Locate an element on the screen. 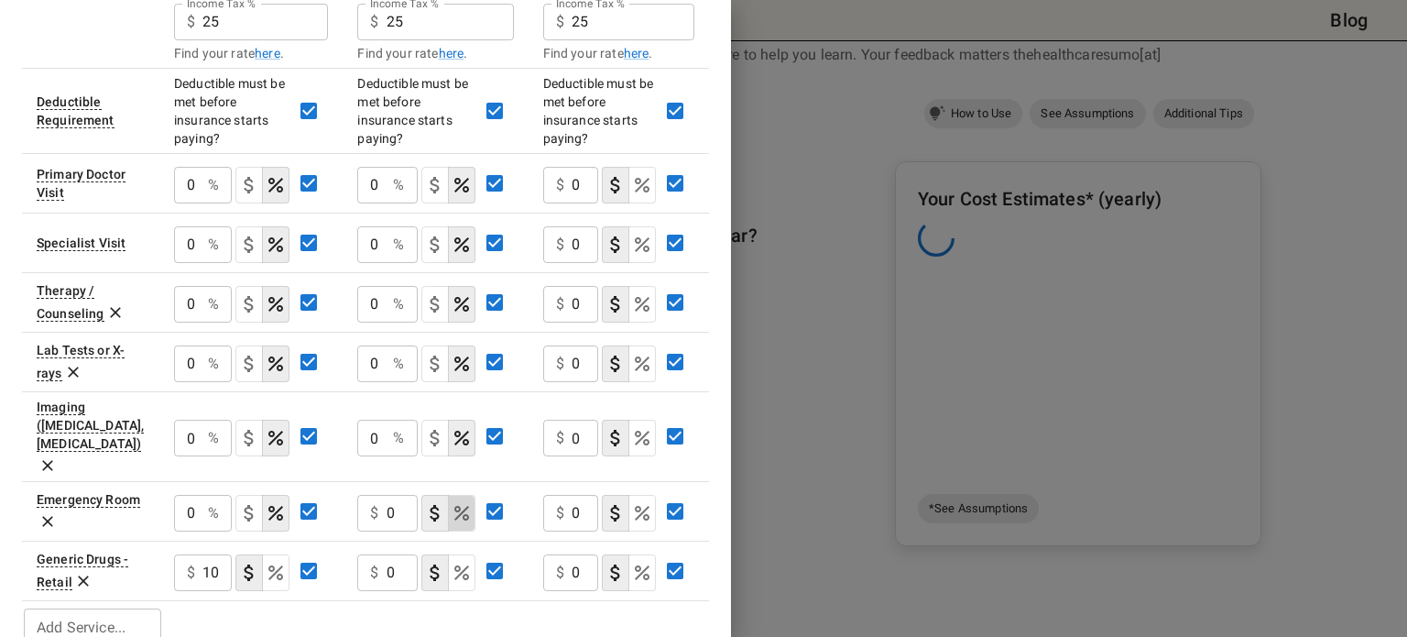 This screenshot has width=1407, height=637. div: A behavioral health therapy session. is located at coordinates (71, 302).